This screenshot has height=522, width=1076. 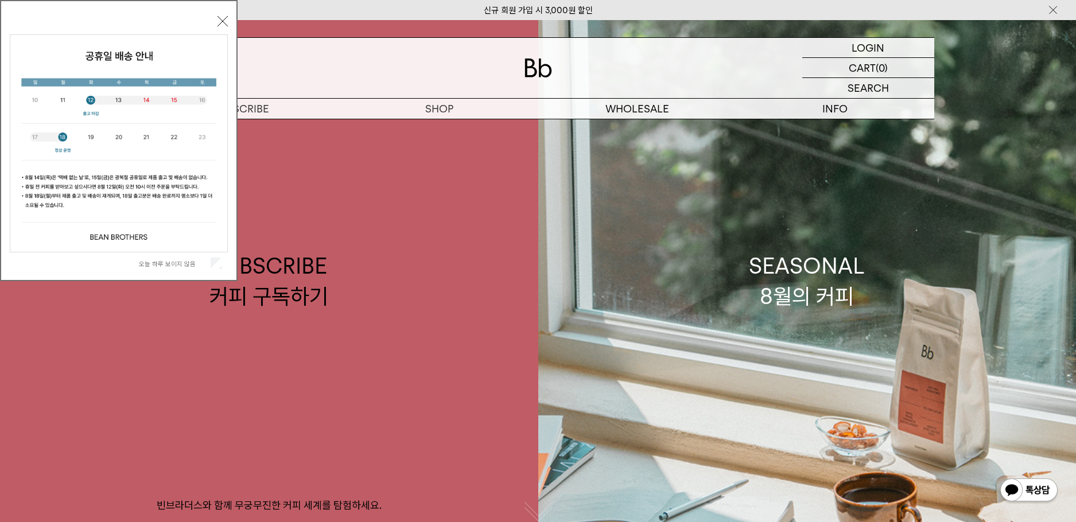 What do you see at coordinates (868, 48) in the screenshot?
I see `a: LOGIN` at bounding box center [868, 48].